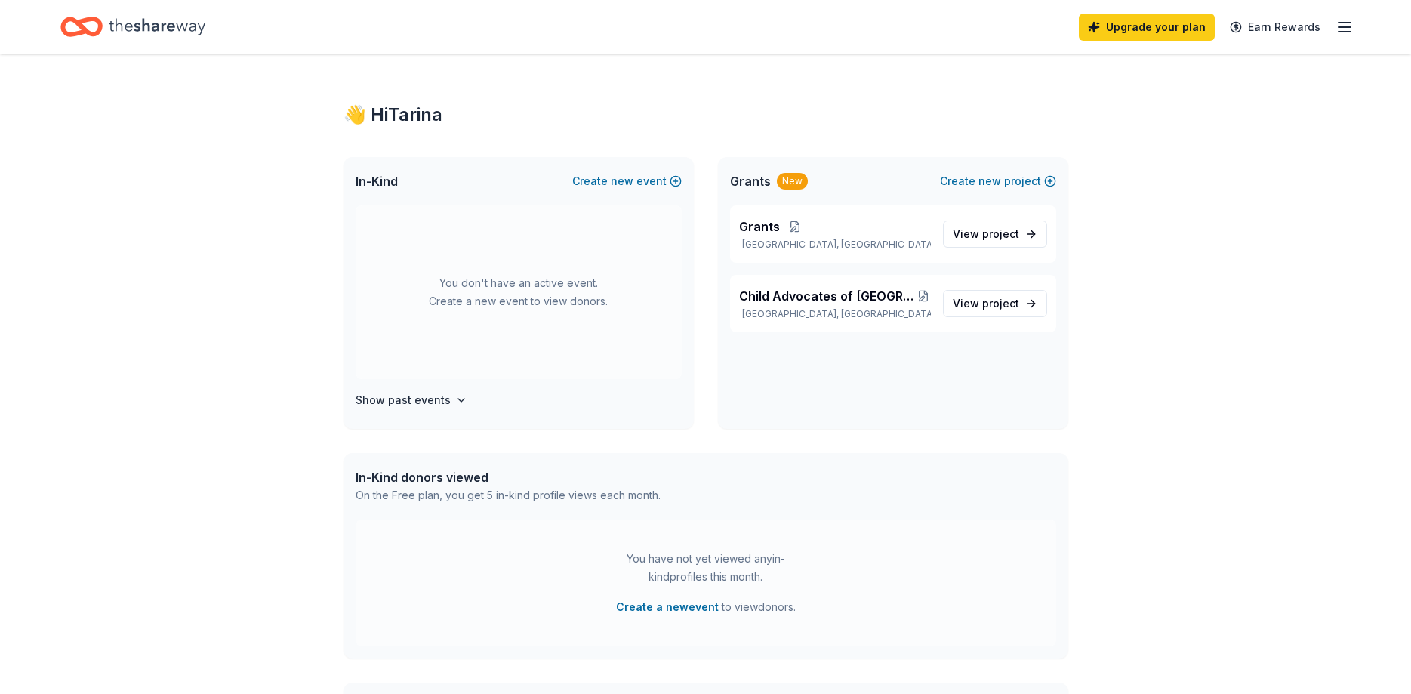 The height and width of the screenshot is (694, 1411). What do you see at coordinates (1275, 27) in the screenshot?
I see `a: Earn Rewards` at bounding box center [1275, 27].